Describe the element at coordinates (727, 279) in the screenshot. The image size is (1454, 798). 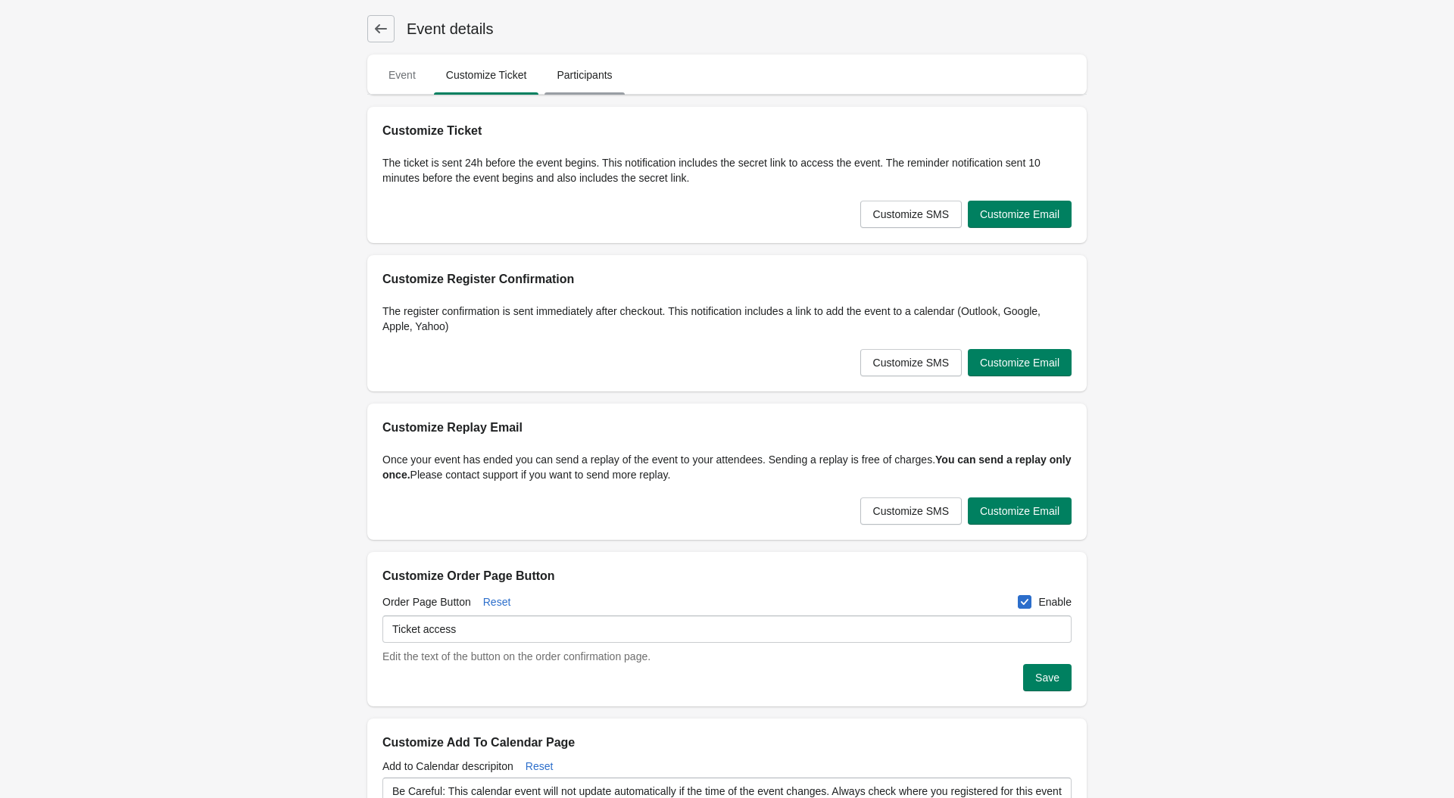
I see `h2: Customize Register Confirmation` at that location.